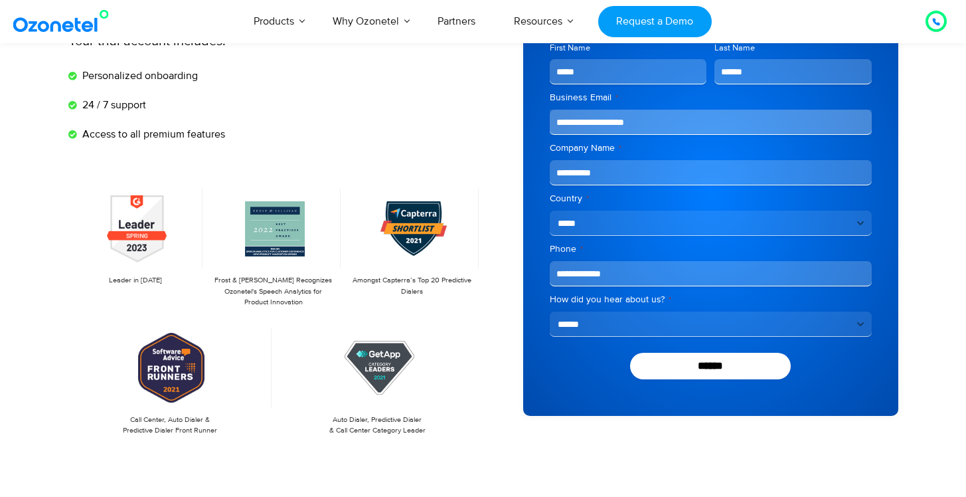 Image resolution: width=966 pixels, height=497 pixels. Describe the element at coordinates (711, 299) in the screenshot. I see `label: How did you hear about us?` at that location.